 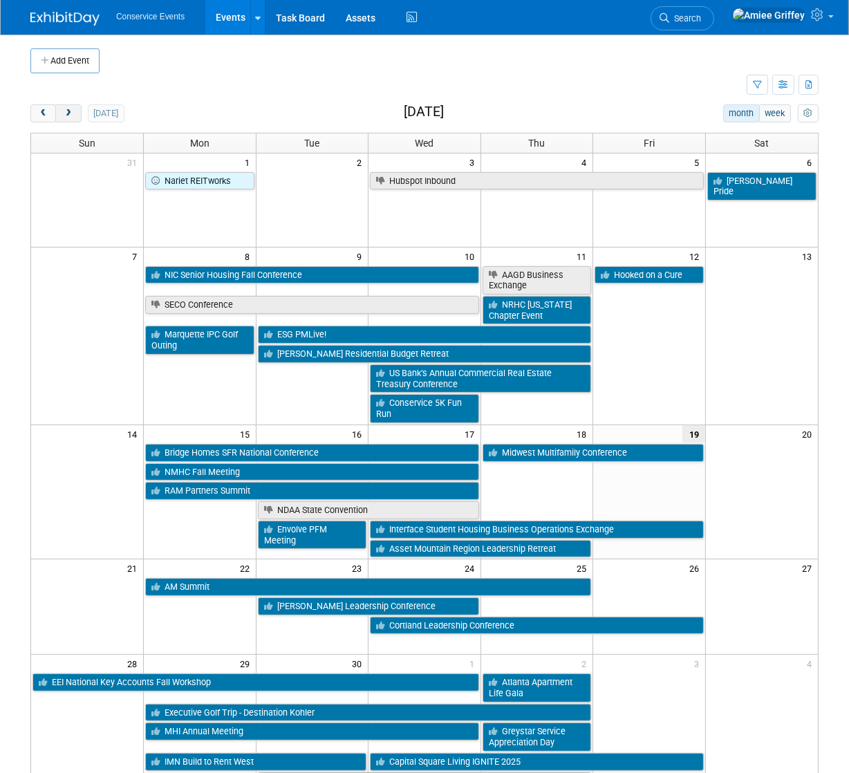 What do you see at coordinates (649, 143) in the screenshot?
I see `span: Fri` at bounding box center [649, 143].